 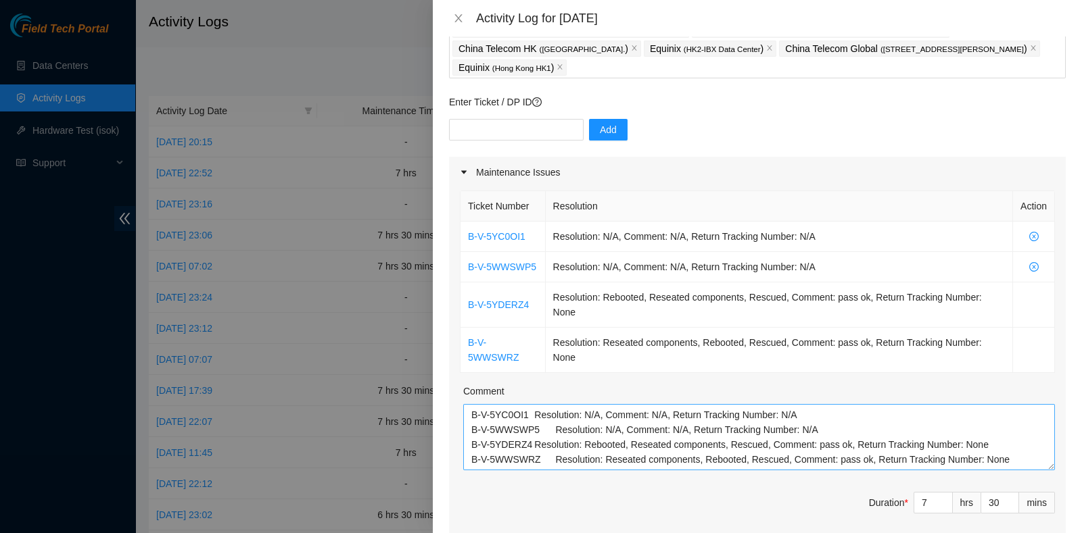 I want to click on span: ( HK2-IBX Data Center, so click(x=722, y=49).